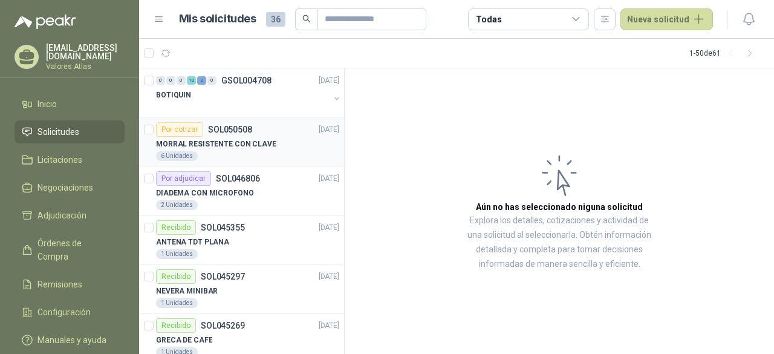  I want to click on a: Licitaciones, so click(70, 160).